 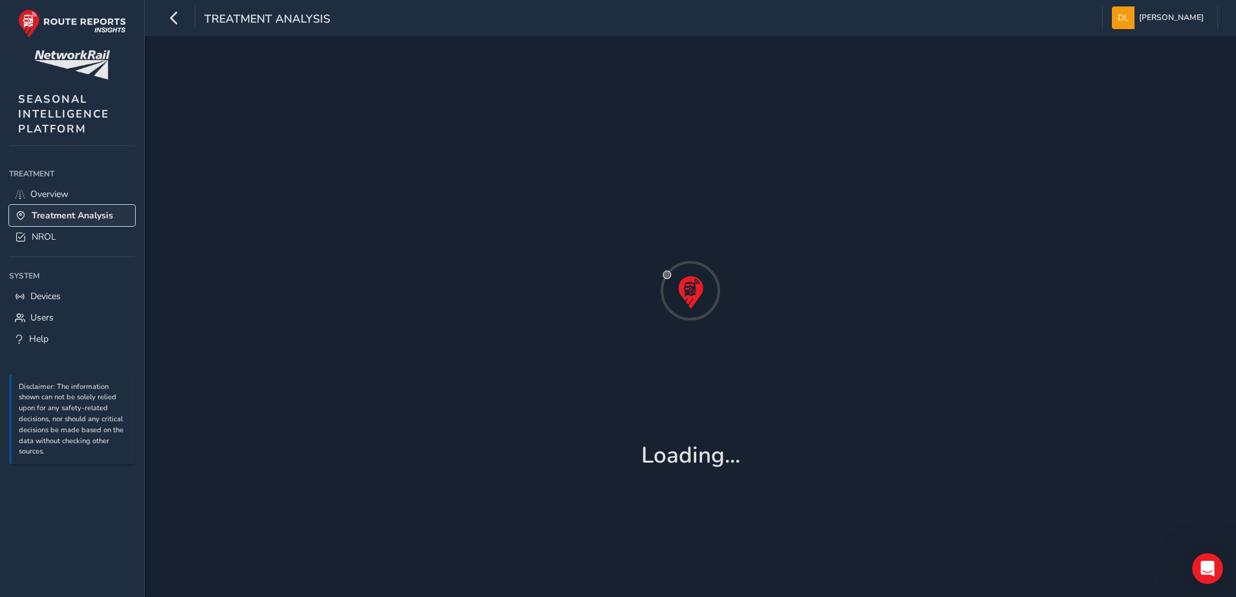 What do you see at coordinates (72, 296) in the screenshot?
I see `a: Devices` at bounding box center [72, 296].